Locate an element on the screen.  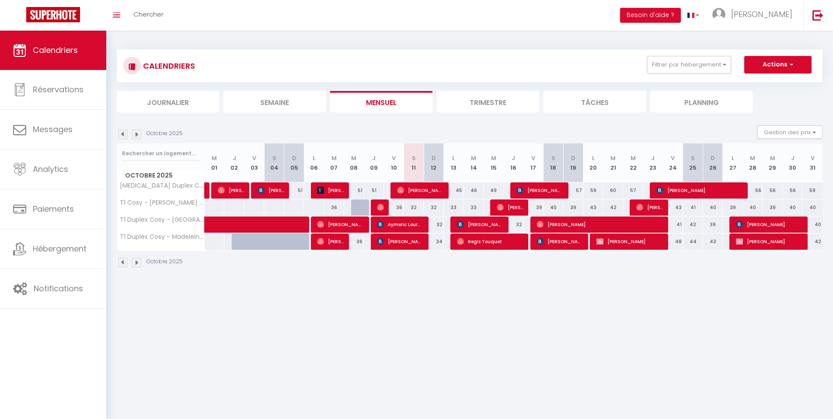
span: T1 Duplex Cosy - Madeleine - Netflix is located at coordinates (162, 237).